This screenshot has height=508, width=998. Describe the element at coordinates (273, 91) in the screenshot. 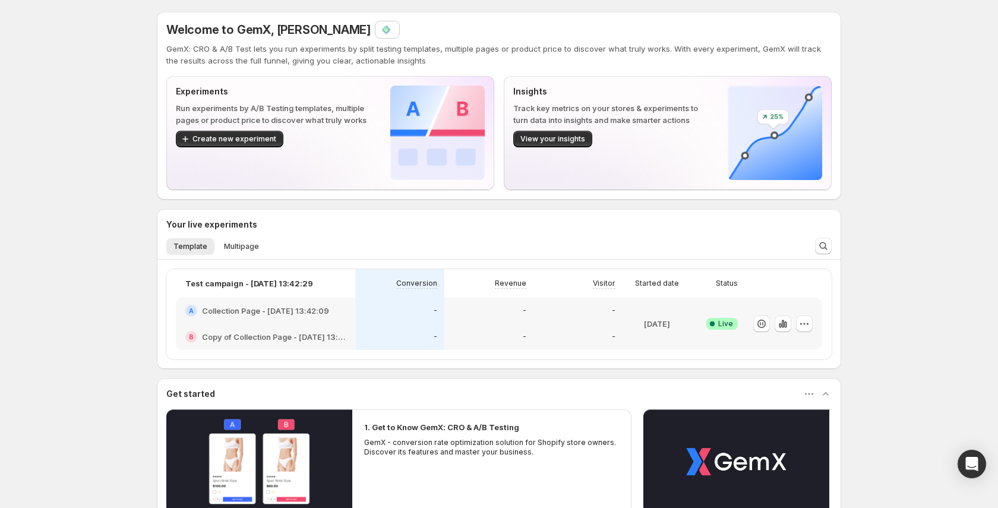

I see `p: Experiments` at that location.